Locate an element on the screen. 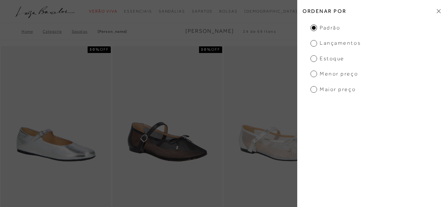 Image resolution: width=446 pixels, height=207 pixels. span: Verão Viva is located at coordinates (103, 11).